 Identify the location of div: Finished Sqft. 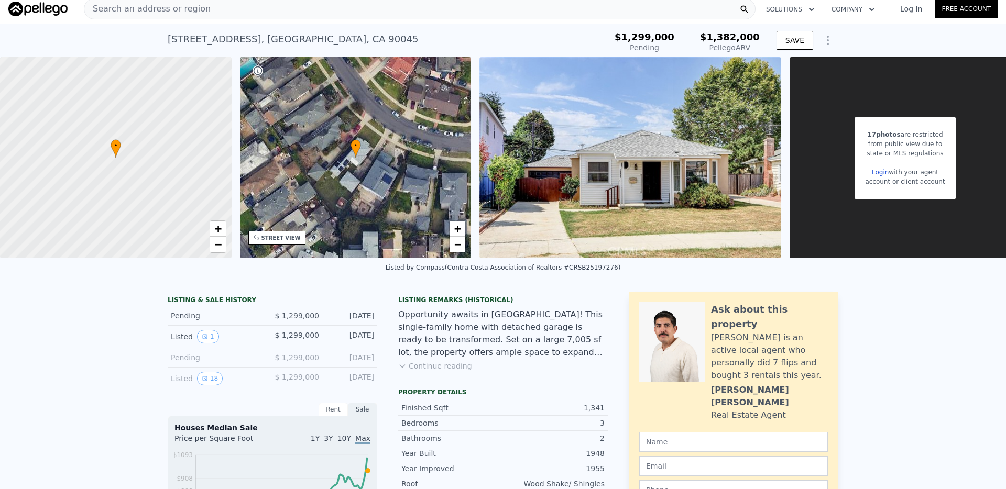
(452, 408).